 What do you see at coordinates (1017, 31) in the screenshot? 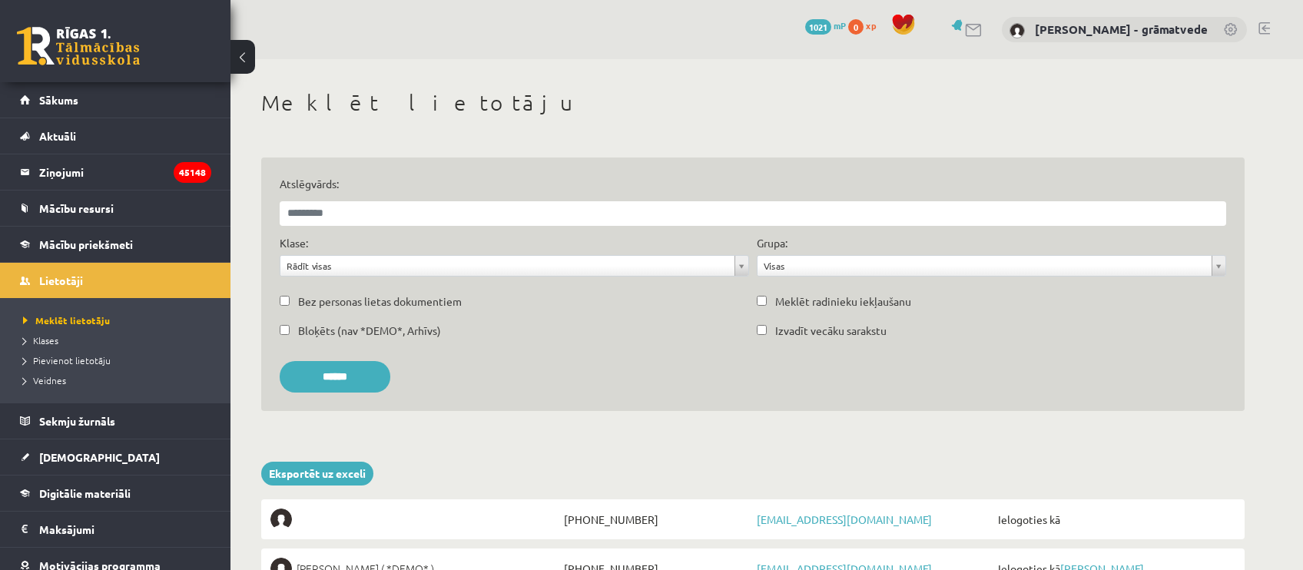
I see `img: Antra Sondore - grāmatvede` at bounding box center [1017, 31].